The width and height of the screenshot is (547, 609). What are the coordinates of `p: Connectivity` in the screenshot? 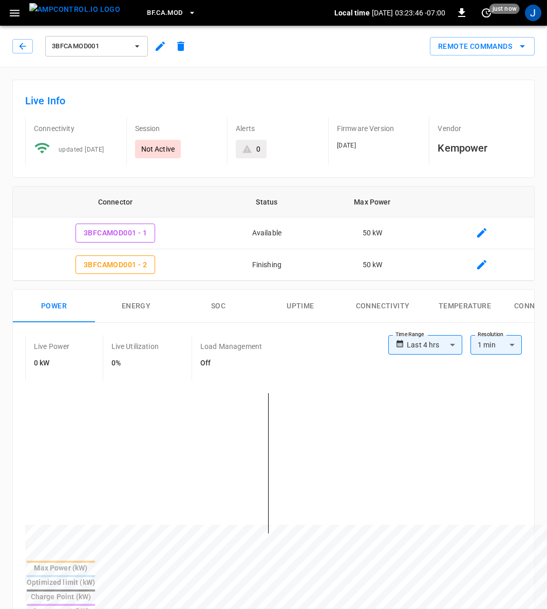 It's located at (76, 128).